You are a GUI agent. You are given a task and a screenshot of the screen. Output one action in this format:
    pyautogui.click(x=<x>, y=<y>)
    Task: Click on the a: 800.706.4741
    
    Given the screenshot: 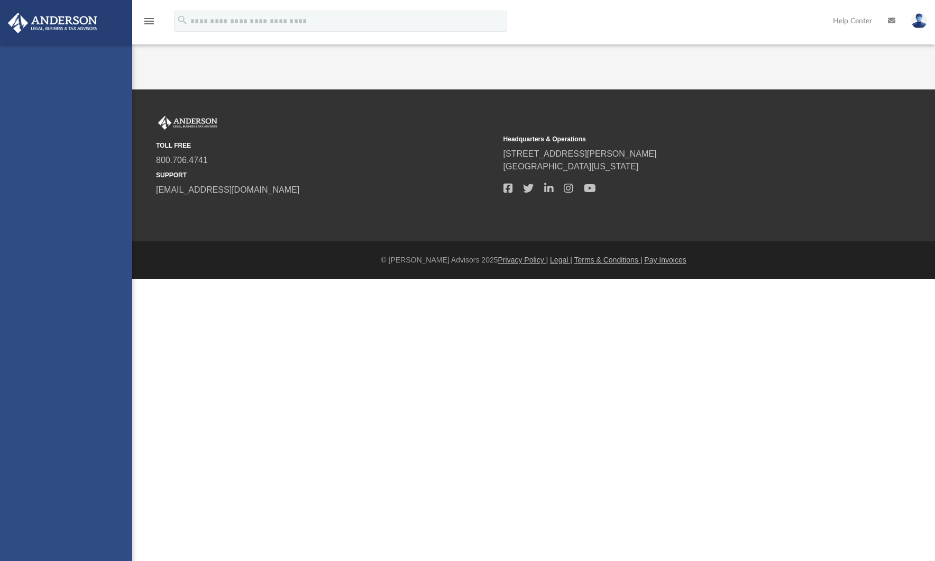 What is the action you would take?
    pyautogui.click(x=182, y=160)
    